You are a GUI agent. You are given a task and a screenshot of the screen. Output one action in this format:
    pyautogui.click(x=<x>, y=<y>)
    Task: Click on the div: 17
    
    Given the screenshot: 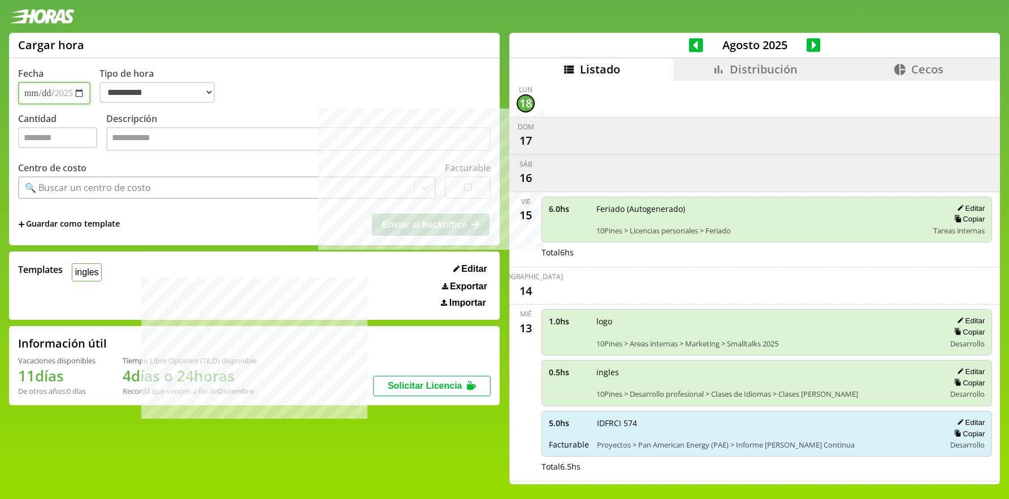 What is the action you would take?
    pyautogui.click(x=526, y=141)
    